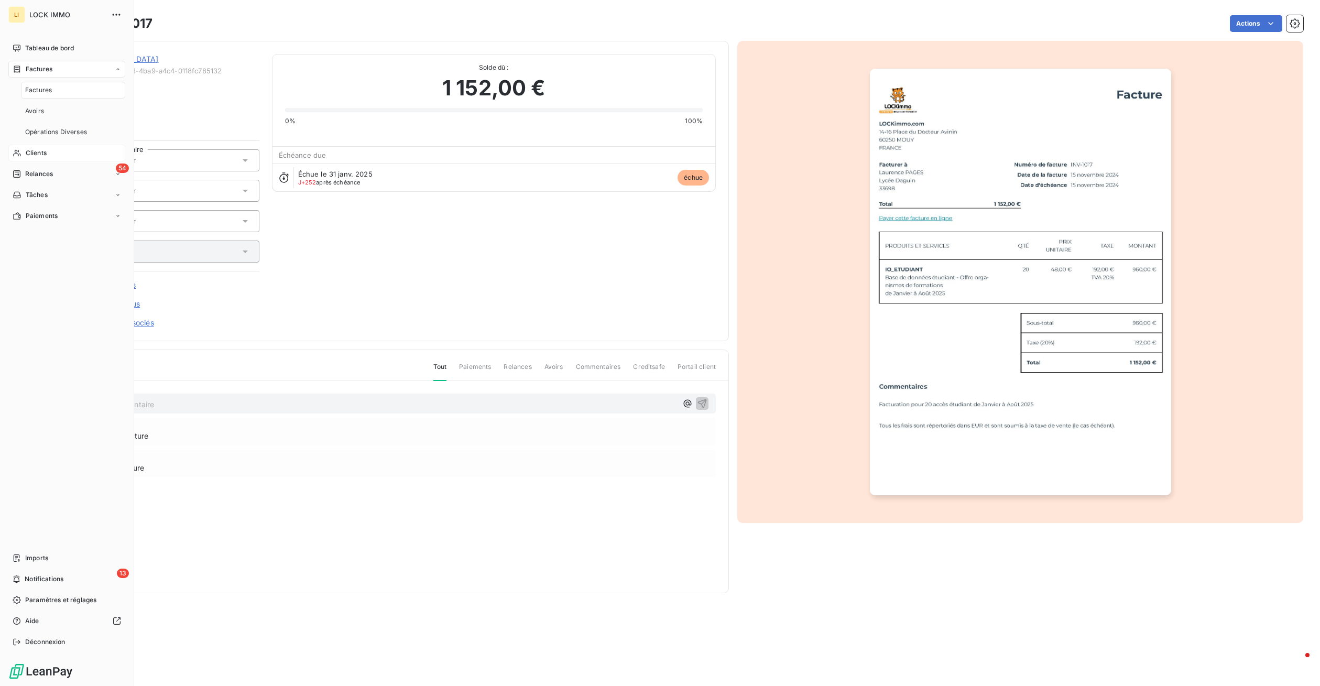 The width and height of the screenshot is (1320, 686). I want to click on span: Commentaires, so click(598, 371).